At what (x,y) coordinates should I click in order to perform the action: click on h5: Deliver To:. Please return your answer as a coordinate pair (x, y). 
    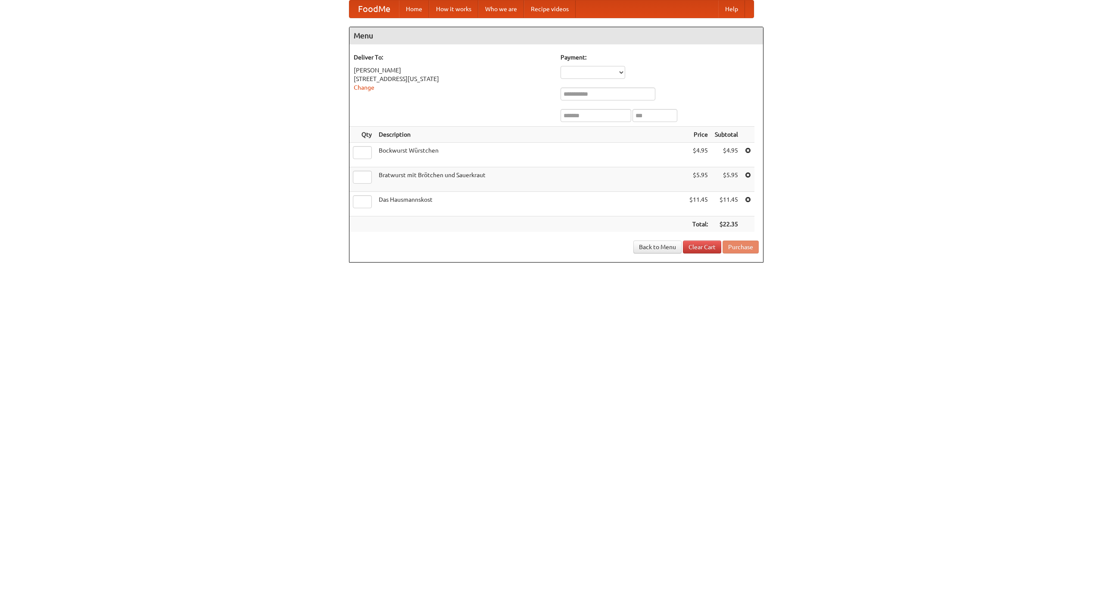
    Looking at the image, I should click on (453, 57).